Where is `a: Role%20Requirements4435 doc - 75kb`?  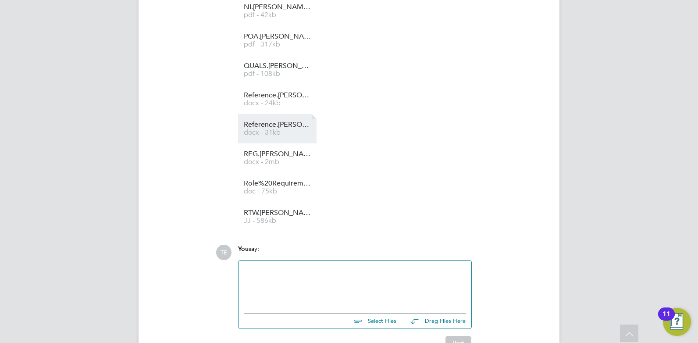
a: Role%20Requirements4435 doc - 75kb is located at coordinates (279, 187).